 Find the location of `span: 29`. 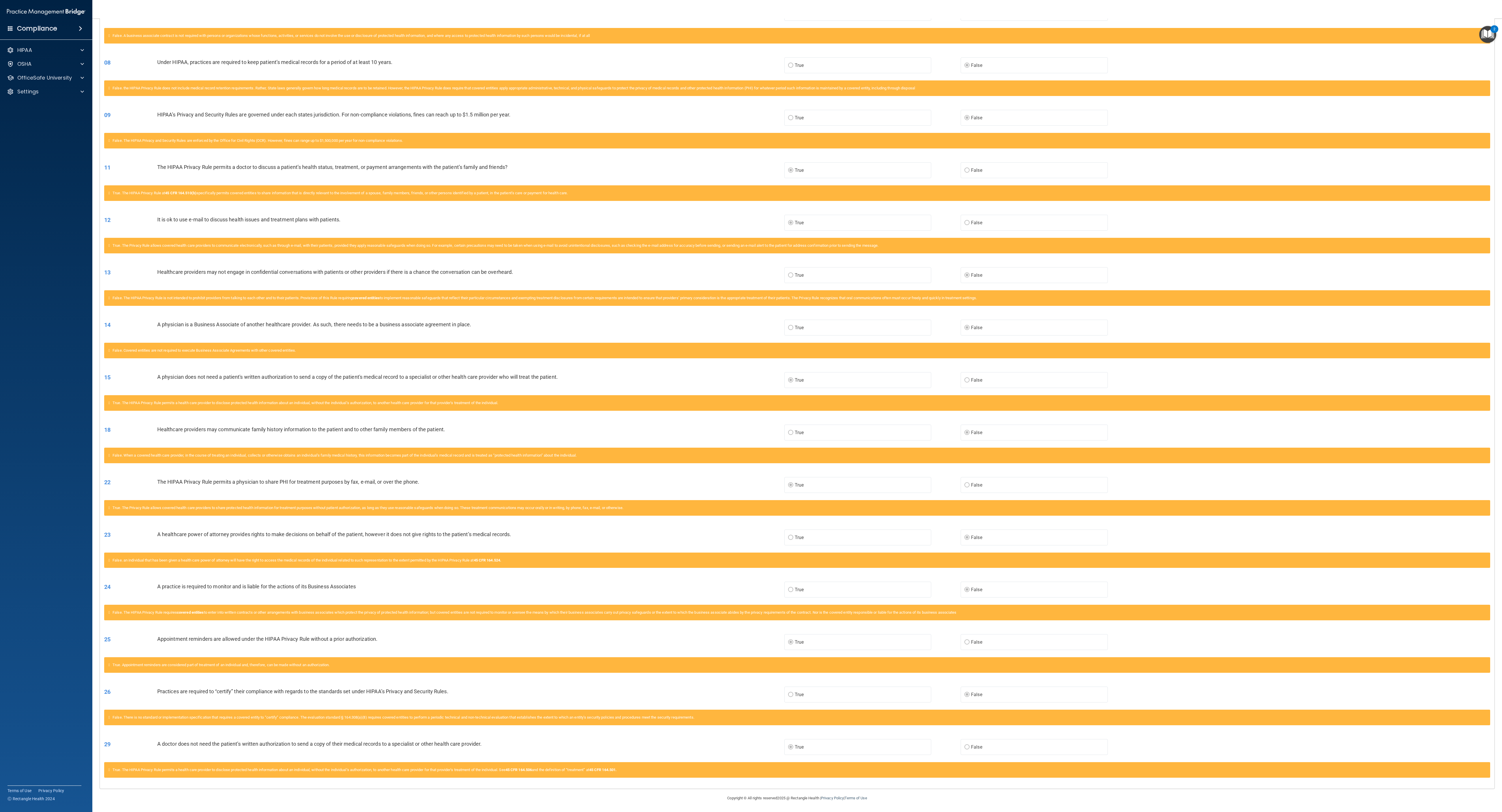

span: 29 is located at coordinates (107, 745).